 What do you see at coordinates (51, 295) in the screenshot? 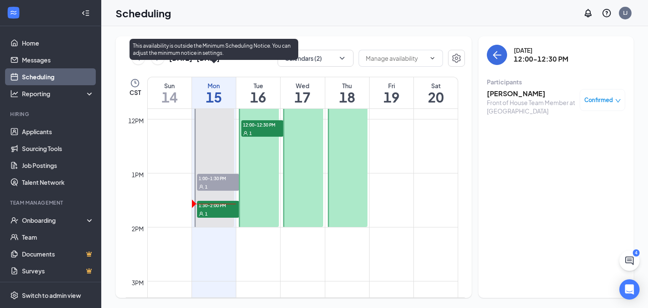
I see `div: Switch to admin view` at bounding box center [51, 295].